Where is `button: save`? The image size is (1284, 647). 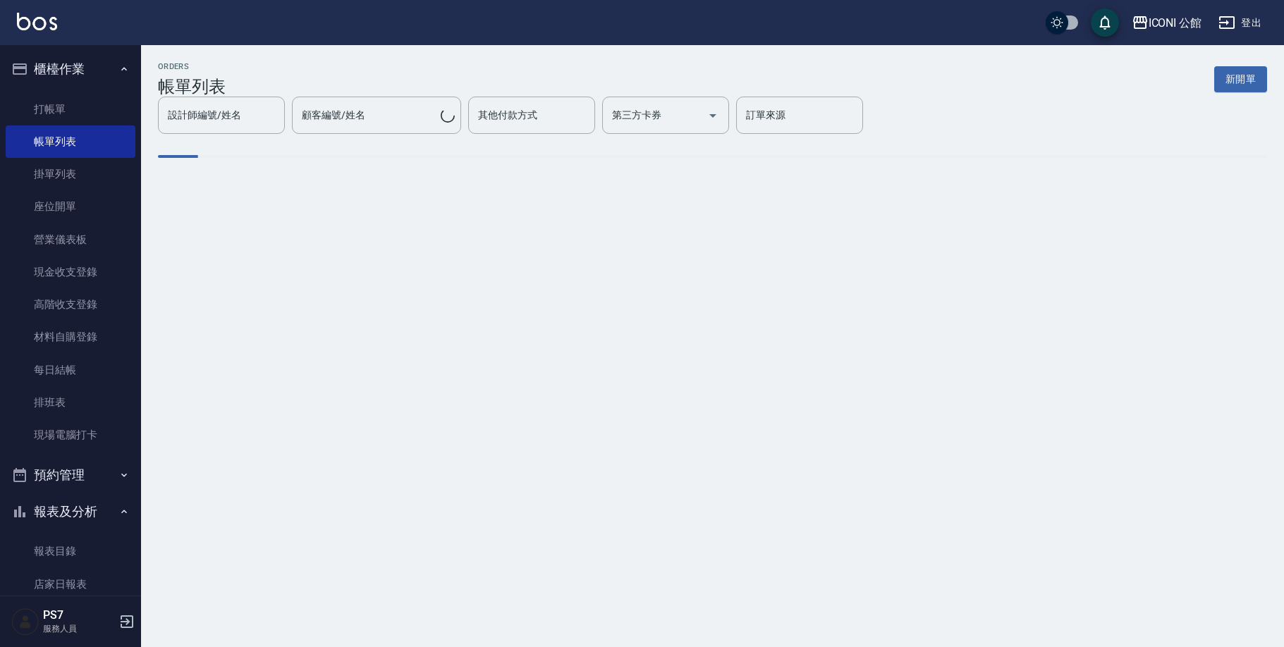 button: save is located at coordinates (1105, 23).